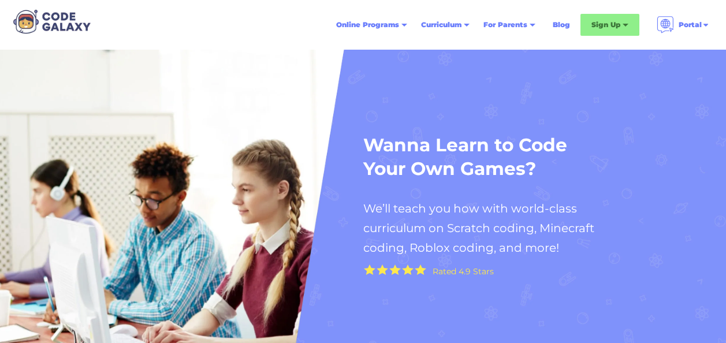  What do you see at coordinates (442, 25) in the screenshot?
I see `div: Curriculum` at bounding box center [442, 25].